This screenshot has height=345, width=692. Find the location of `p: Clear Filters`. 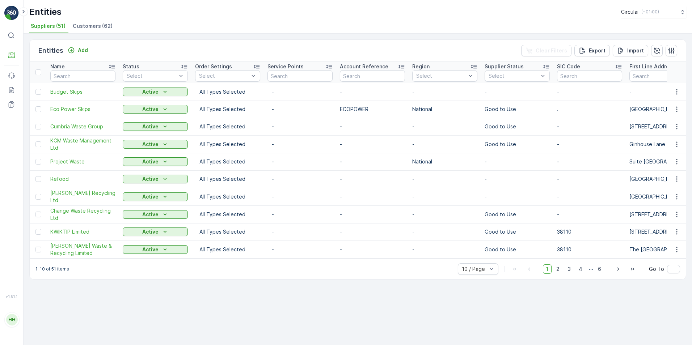

p: Clear Filters is located at coordinates (551, 51).